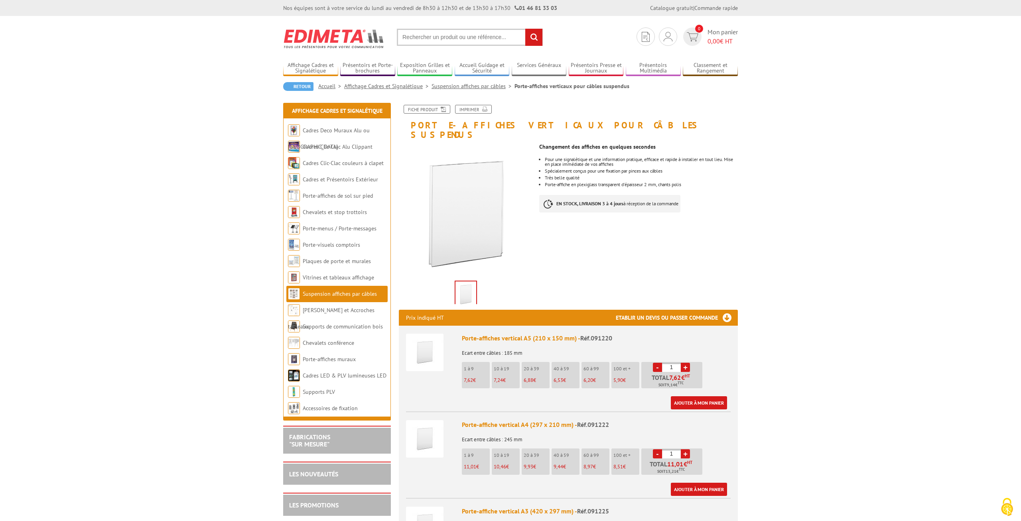 This screenshot has height=521, width=1021. Describe the element at coordinates (343, 327) in the screenshot. I see `a: Supports de communication bois` at that location.